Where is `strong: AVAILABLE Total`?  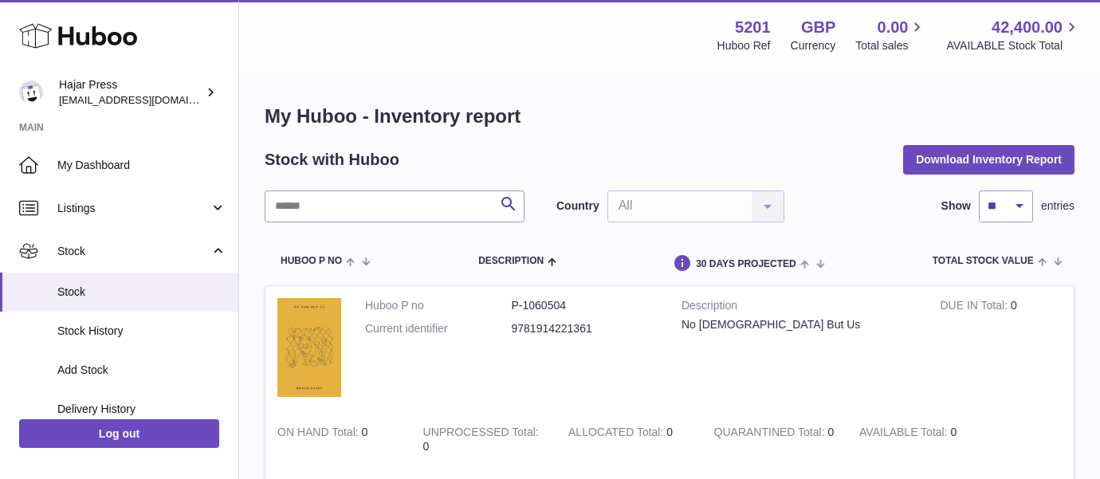 strong: AVAILABLE Total is located at coordinates (905, 434).